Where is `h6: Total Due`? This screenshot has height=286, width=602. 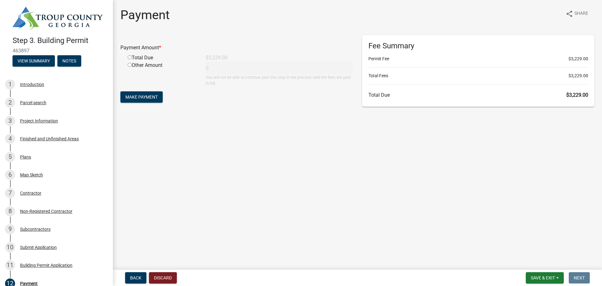 h6: Total Due is located at coordinates (478, 95).